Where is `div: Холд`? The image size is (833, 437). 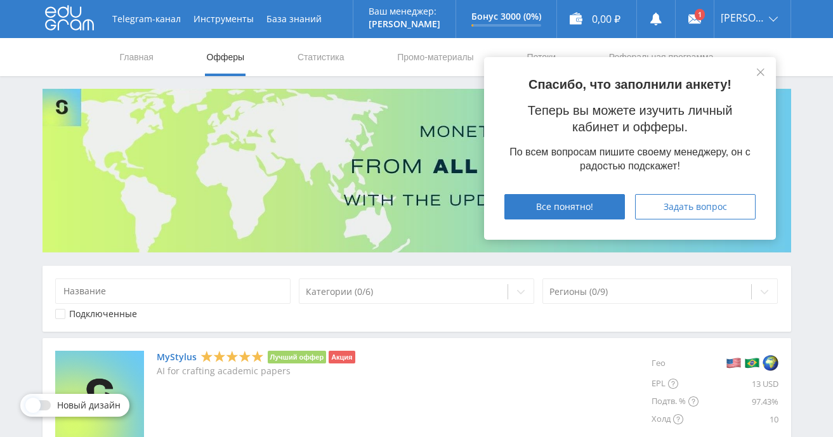
div: Холд is located at coordinates (675, 420).